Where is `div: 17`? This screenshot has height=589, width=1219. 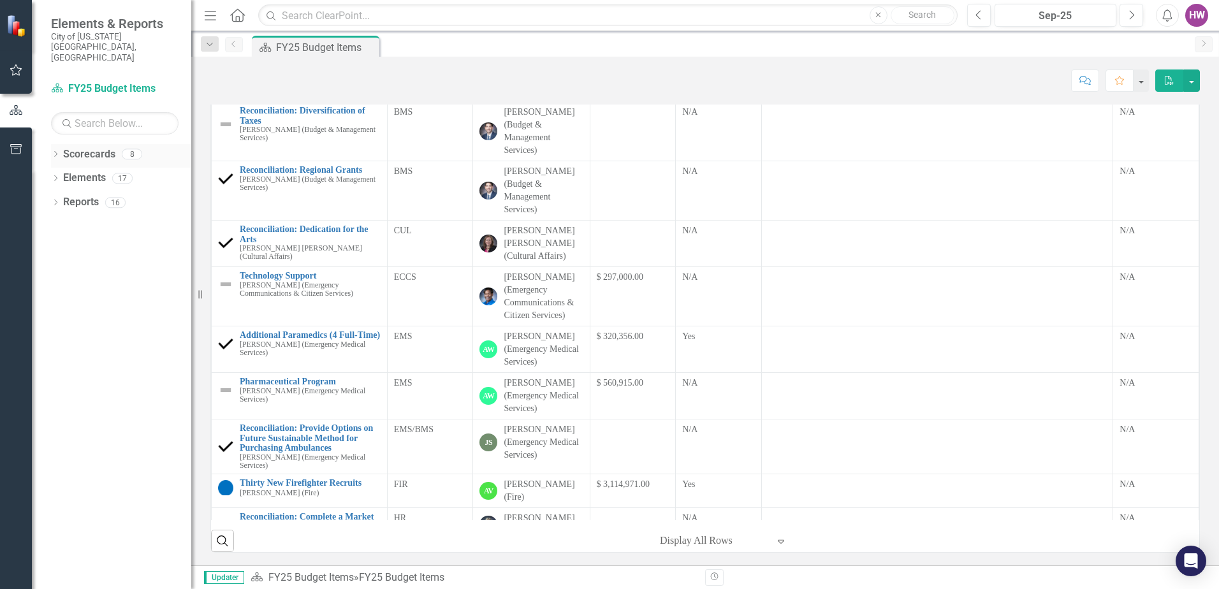
div: 17 is located at coordinates (122, 178).